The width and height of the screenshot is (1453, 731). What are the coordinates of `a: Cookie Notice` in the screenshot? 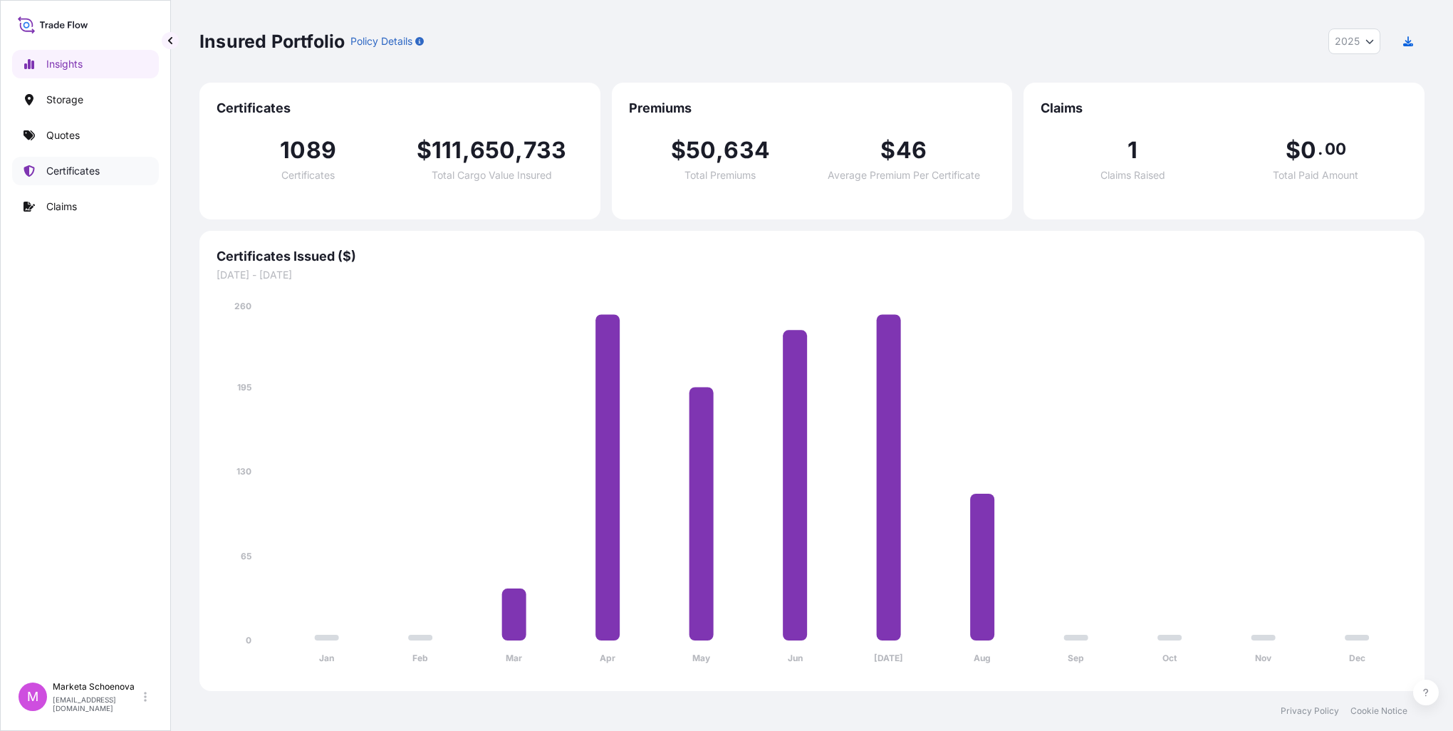 It's located at (1379, 711).